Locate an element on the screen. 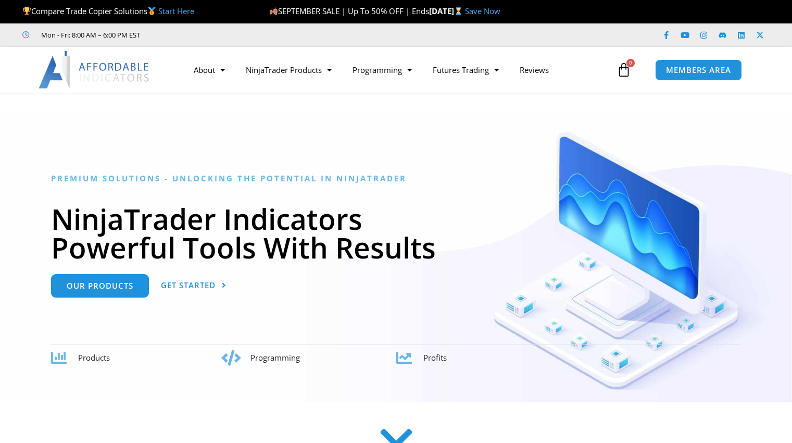  a: Get Started is located at coordinates (194, 285).